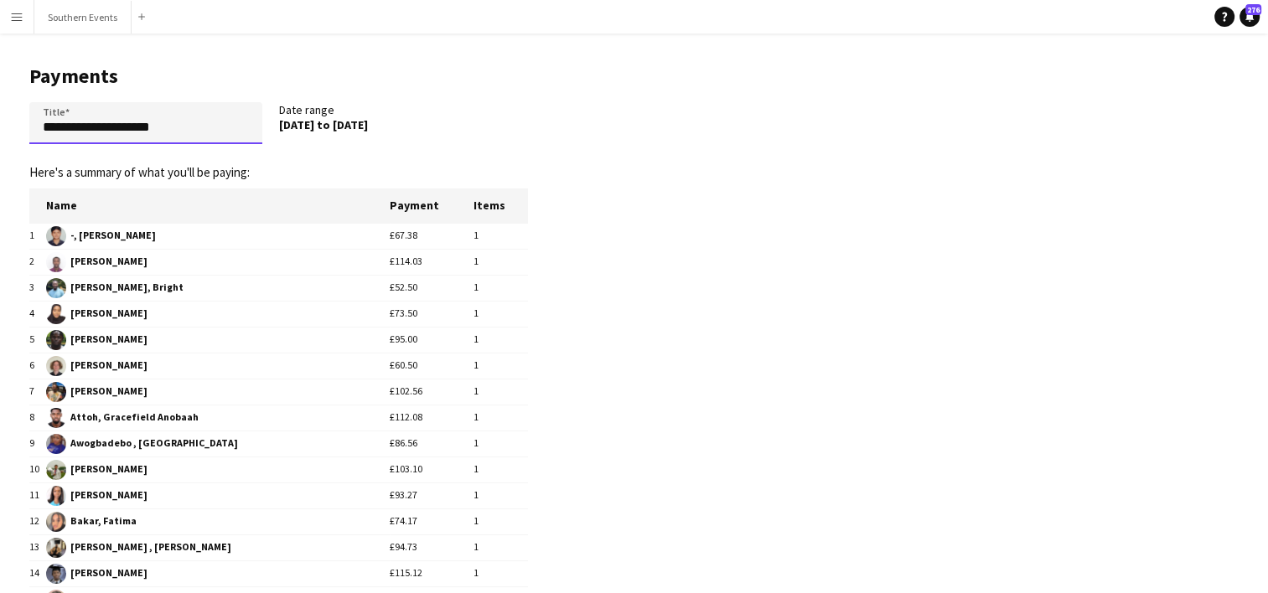 The width and height of the screenshot is (1268, 593). Describe the element at coordinates (217, 418) in the screenshot. I see `span: Attoh, Gracefield Anobaah` at that location.